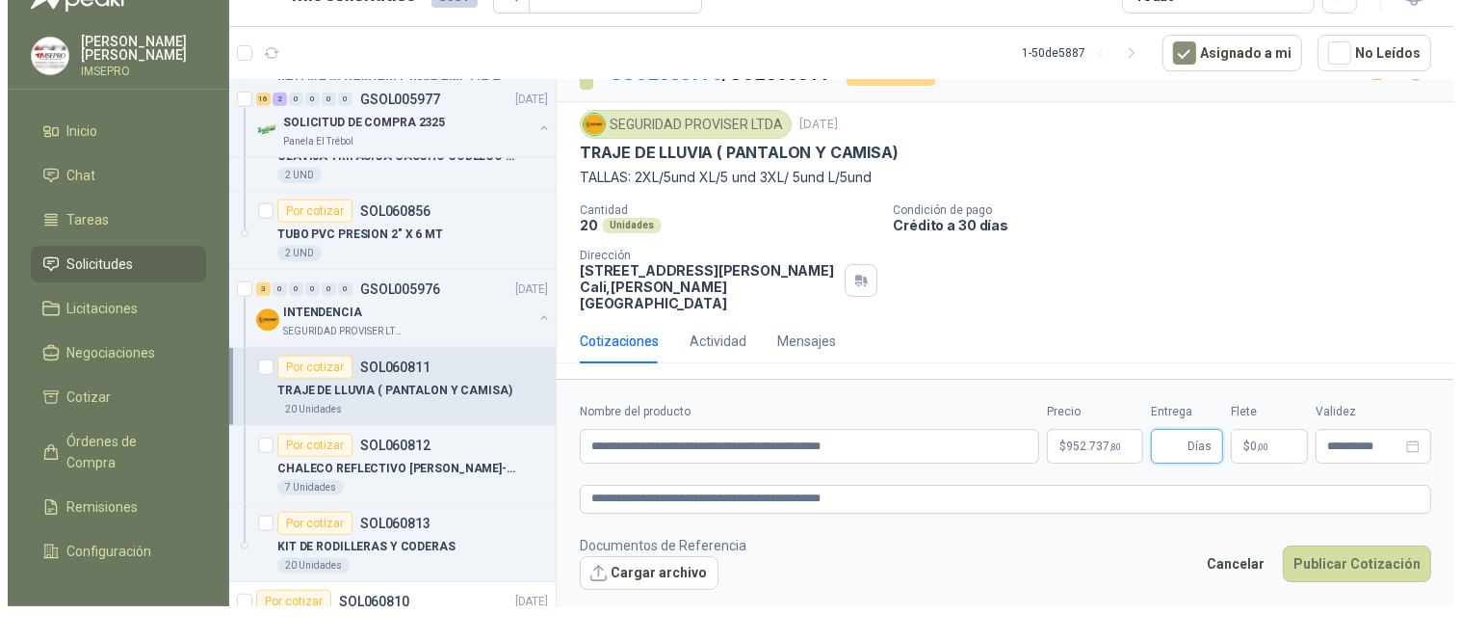  I want to click on a: Cotizar, so click(111, 397).